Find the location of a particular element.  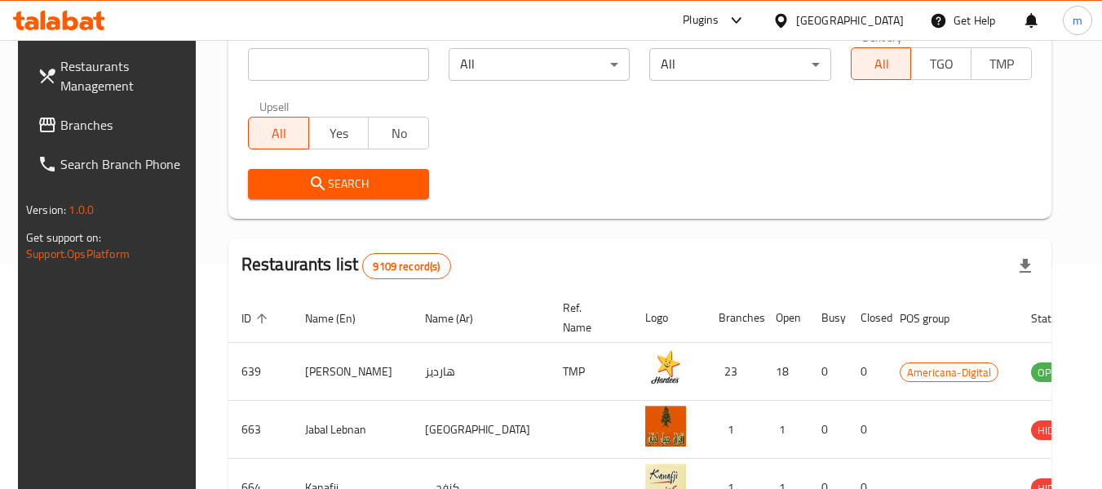

button: TGO is located at coordinates (941, 64).